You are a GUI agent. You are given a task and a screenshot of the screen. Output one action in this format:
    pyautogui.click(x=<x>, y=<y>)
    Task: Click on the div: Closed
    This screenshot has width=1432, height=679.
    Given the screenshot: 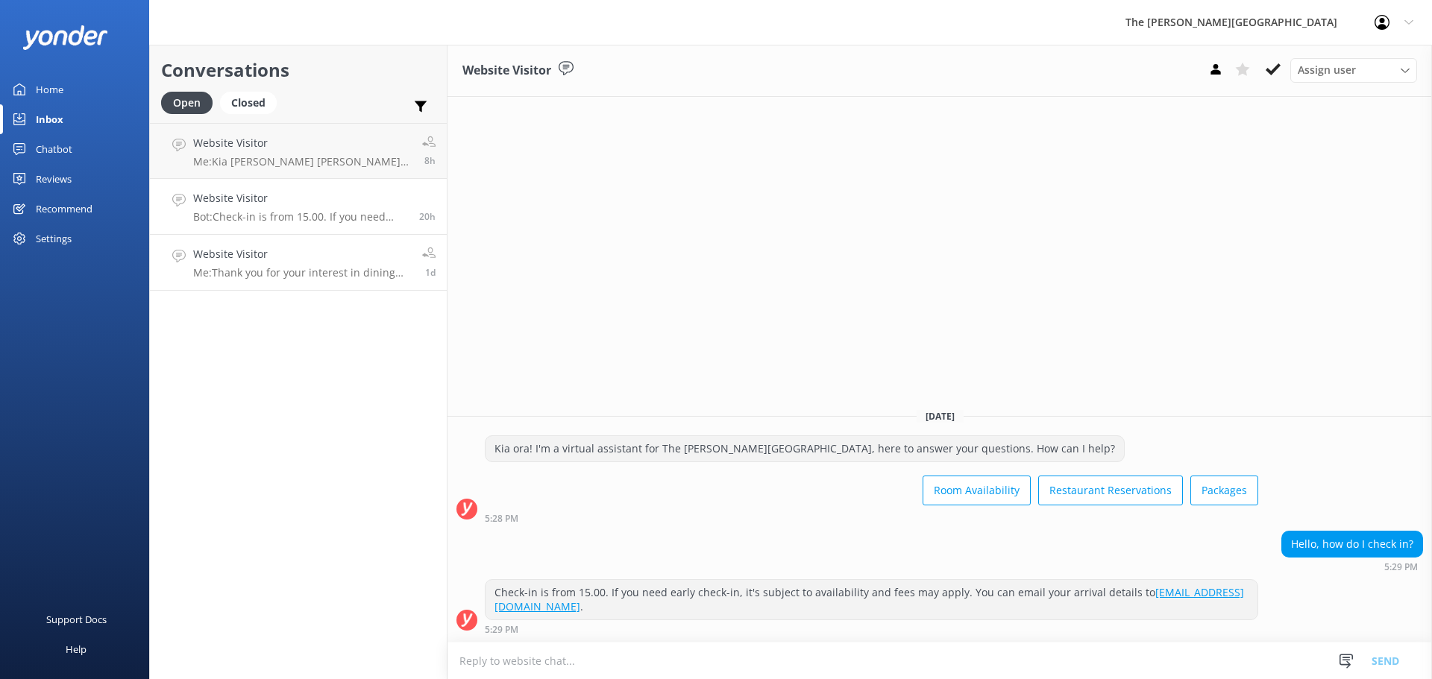 What is the action you would take?
    pyautogui.click(x=248, y=103)
    